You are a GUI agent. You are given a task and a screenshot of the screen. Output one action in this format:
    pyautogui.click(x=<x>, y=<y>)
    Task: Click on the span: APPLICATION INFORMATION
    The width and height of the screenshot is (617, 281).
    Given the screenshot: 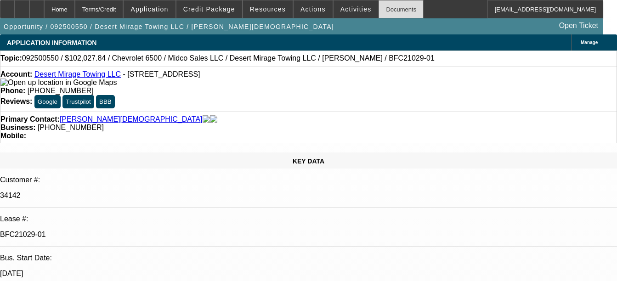 What is the action you would take?
    pyautogui.click(x=51, y=43)
    